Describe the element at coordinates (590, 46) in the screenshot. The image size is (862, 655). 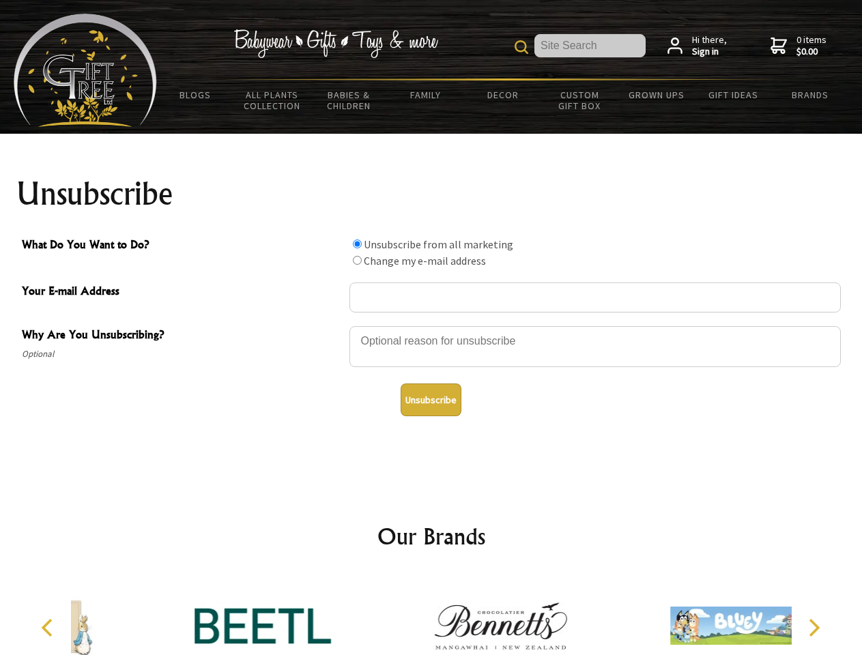
I see `input: Site Search` at that location.